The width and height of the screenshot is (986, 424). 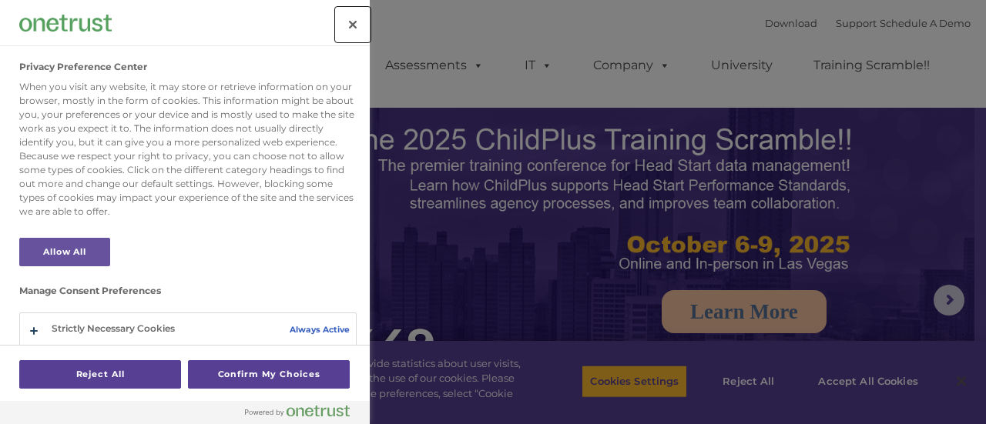 I want to click on button: Reject All, so click(x=100, y=374).